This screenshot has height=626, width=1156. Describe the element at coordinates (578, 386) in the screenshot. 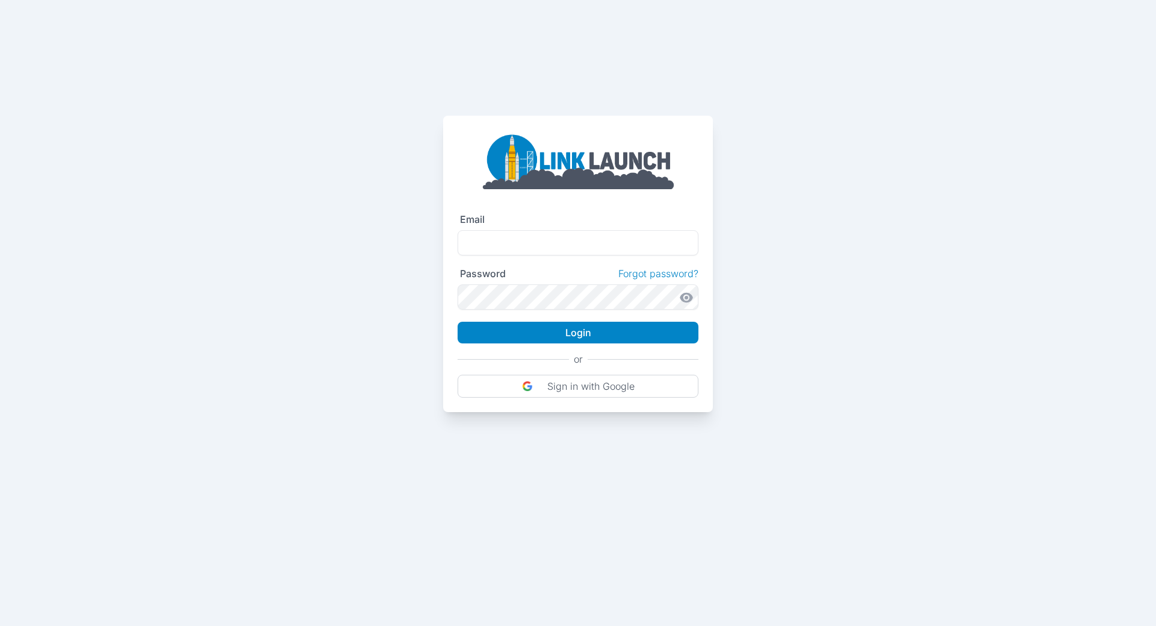

I see `button: Sign in with Google` at that location.